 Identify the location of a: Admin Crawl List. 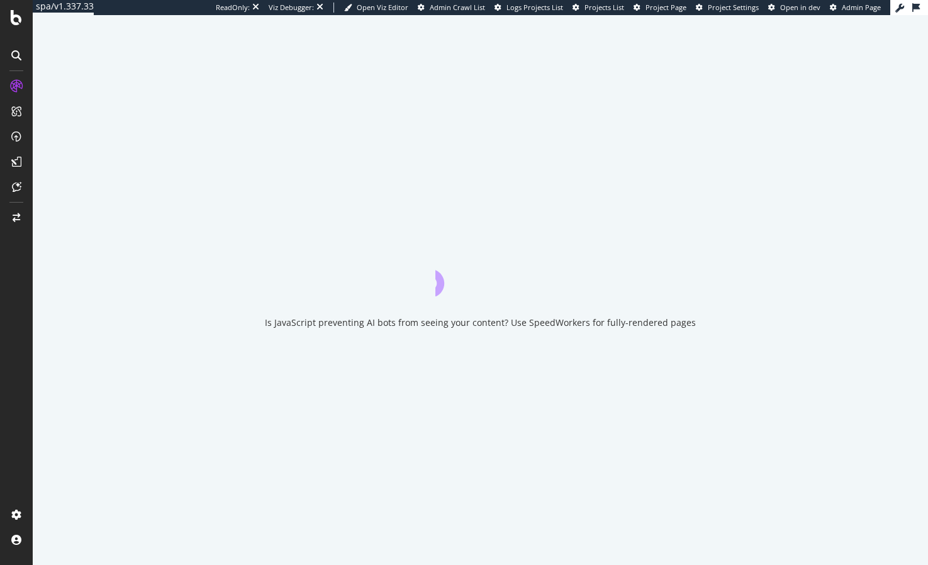
(451, 8).